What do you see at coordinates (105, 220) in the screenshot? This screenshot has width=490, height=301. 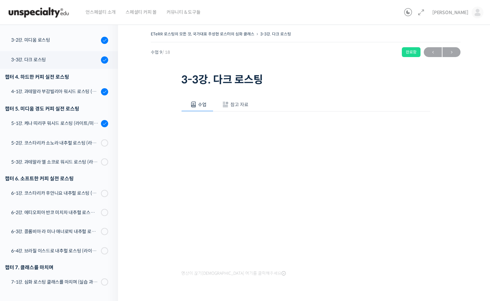 I see `span: 설정` at bounding box center [105, 220].